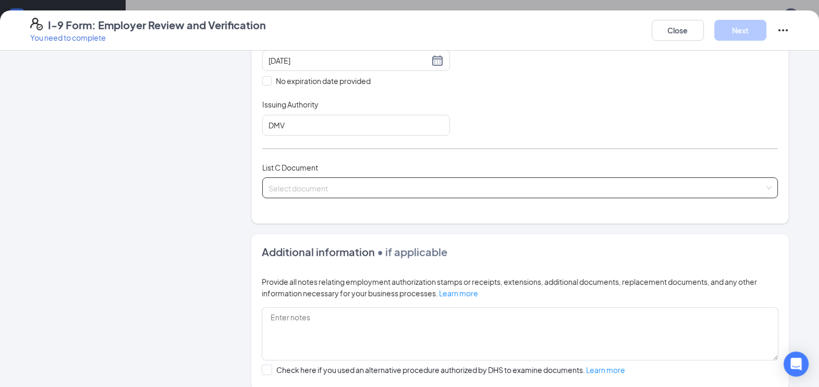 The width and height of the screenshot is (819, 387). What do you see at coordinates (290, 167) in the screenshot?
I see `span: List C Document` at bounding box center [290, 167].